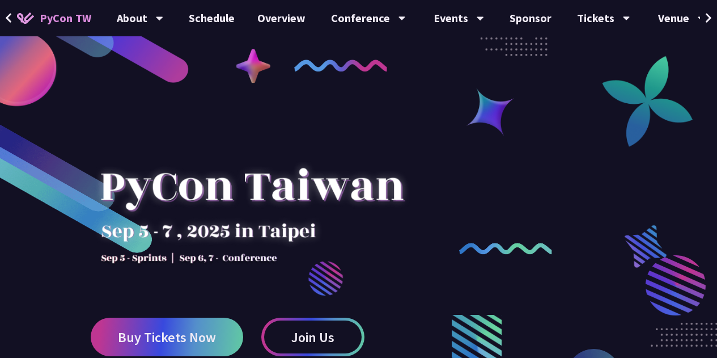 The width and height of the screenshot is (717, 358). Describe the element at coordinates (506, 248) in the screenshot. I see `img: curly-2.e802c9f.png` at that location.